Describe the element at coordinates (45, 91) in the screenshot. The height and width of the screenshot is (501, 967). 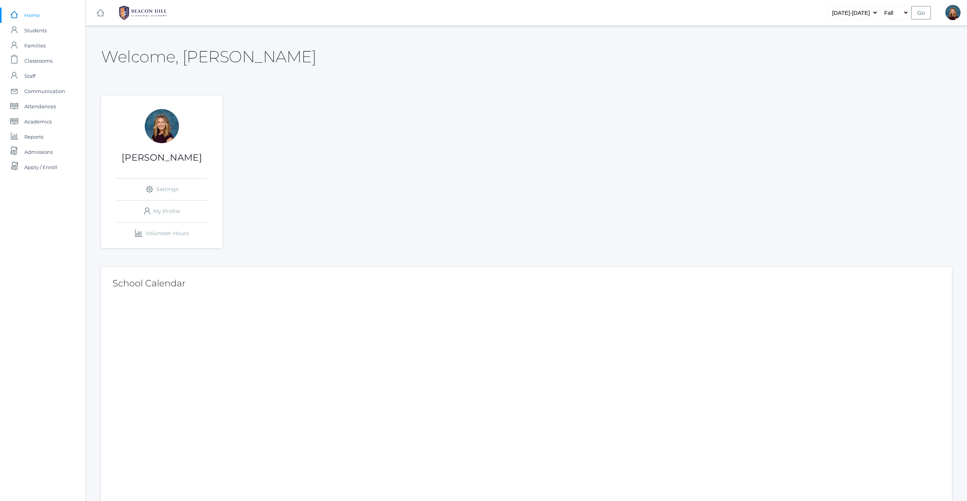
I see `span: Communication` at that location.